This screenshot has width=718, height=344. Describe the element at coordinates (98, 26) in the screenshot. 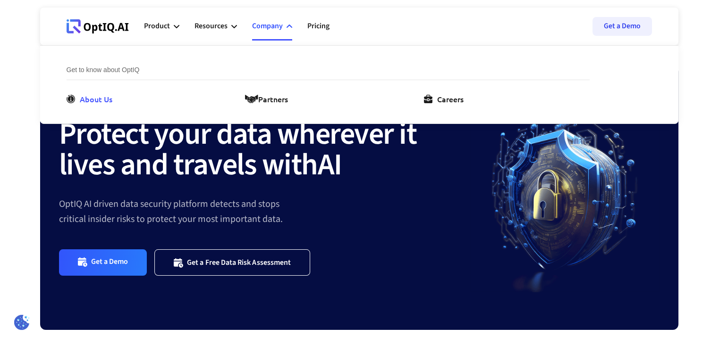

I see `a: Webflow Homepage` at that location.